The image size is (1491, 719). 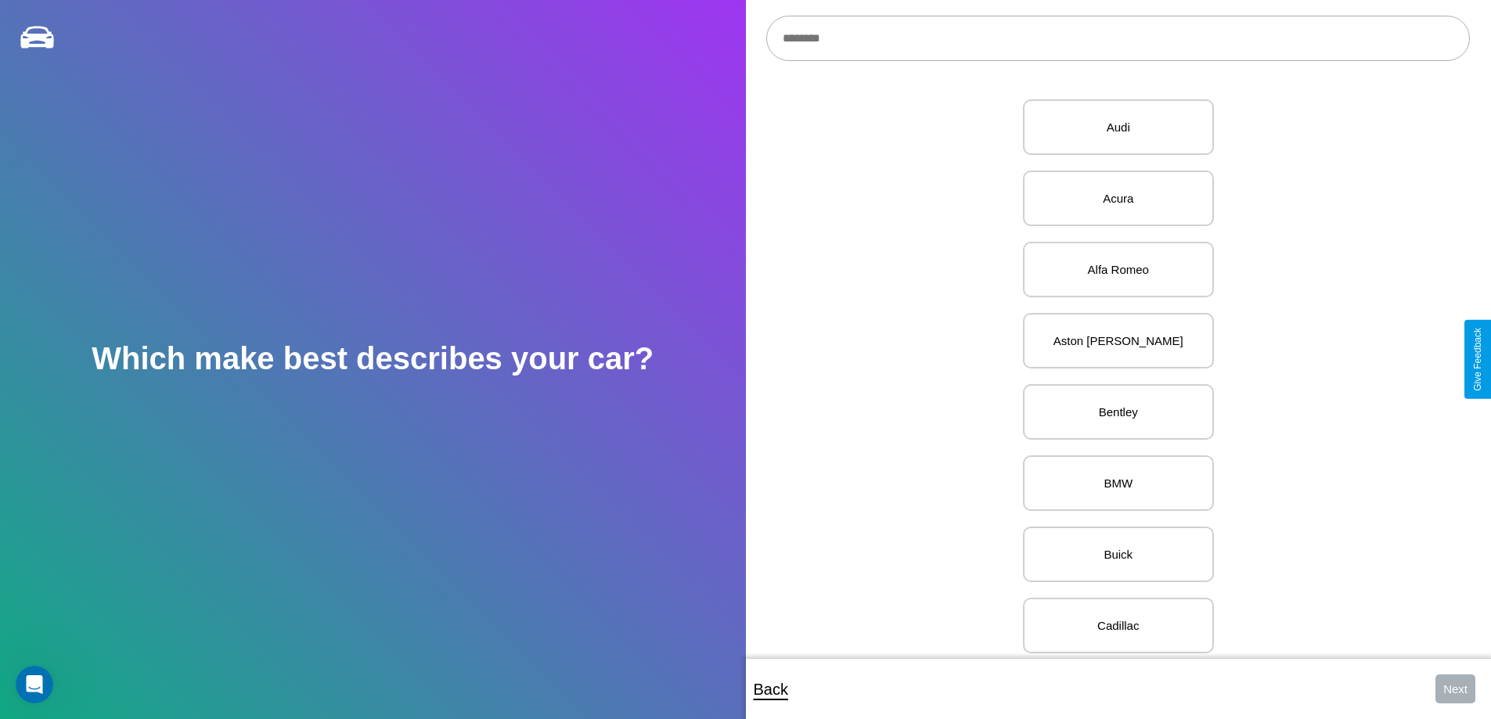 I want to click on div: Give Feedback, so click(x=1478, y=359).